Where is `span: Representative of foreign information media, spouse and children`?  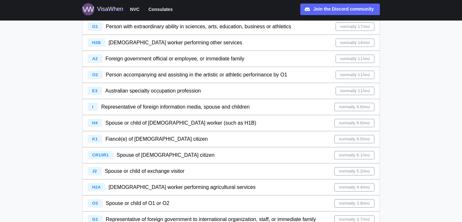 span: Representative of foreign information media, spouse and children is located at coordinates (175, 106).